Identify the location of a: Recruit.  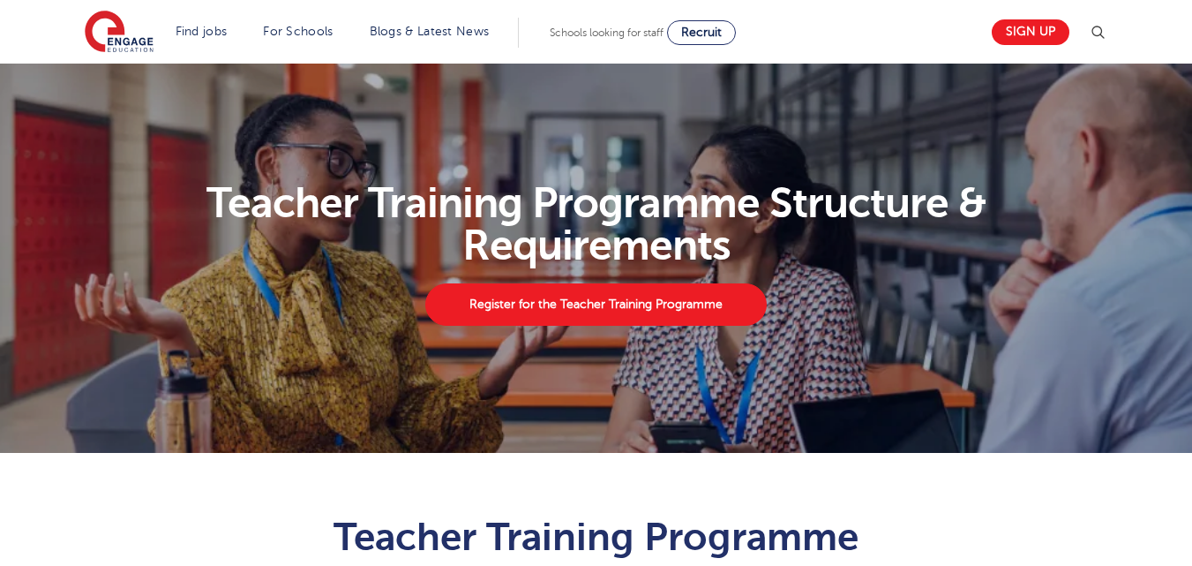
(702, 33).